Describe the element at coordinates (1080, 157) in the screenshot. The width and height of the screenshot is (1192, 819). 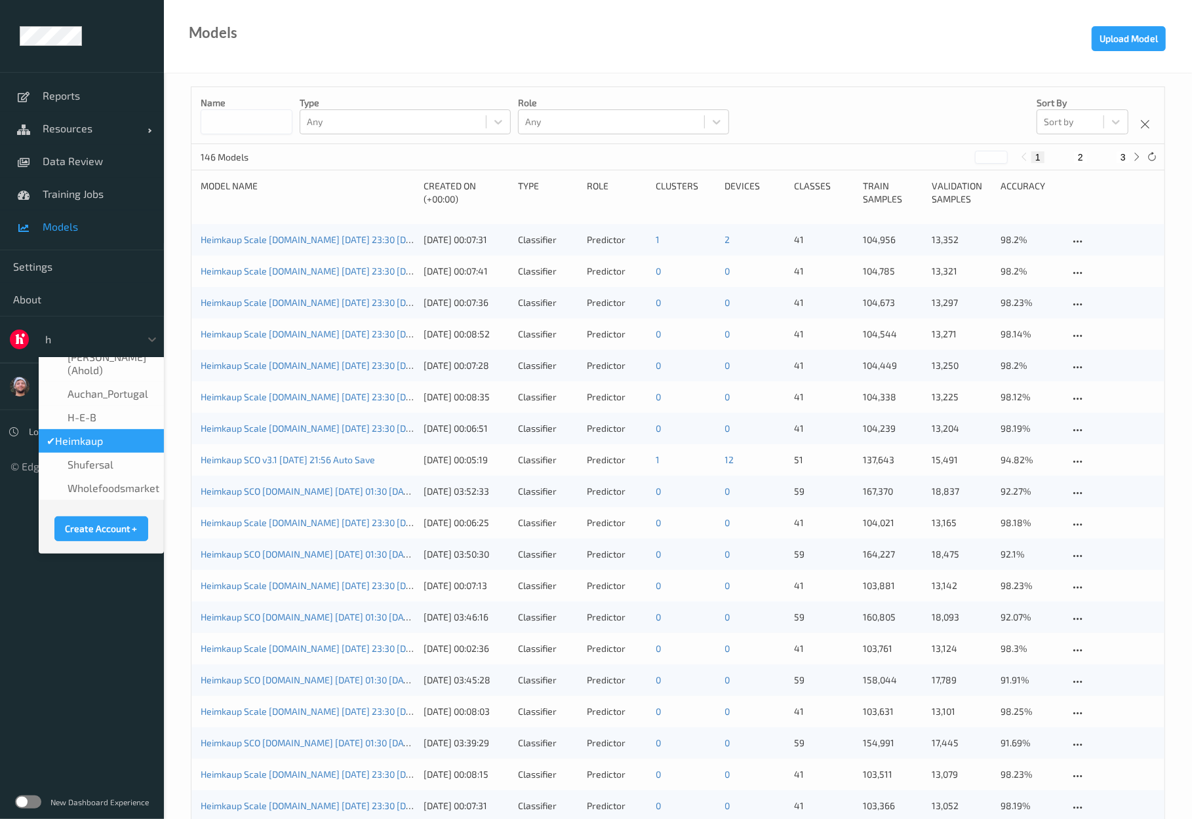
I see `button: 2` at that location.